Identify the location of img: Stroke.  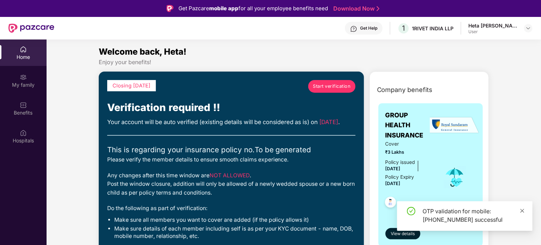
(378, 8).